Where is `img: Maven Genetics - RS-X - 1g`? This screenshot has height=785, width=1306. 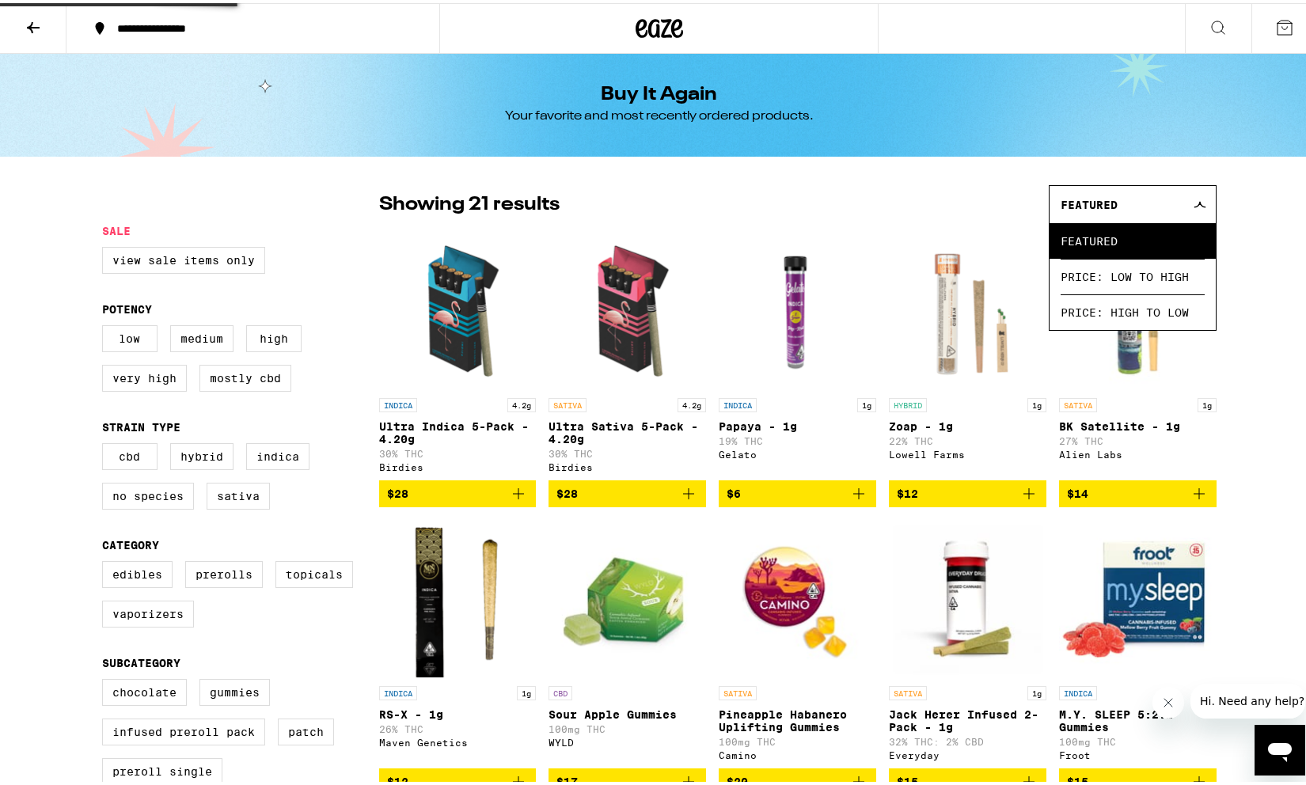
img: Maven Genetics - RS-X - 1g is located at coordinates (457, 596).